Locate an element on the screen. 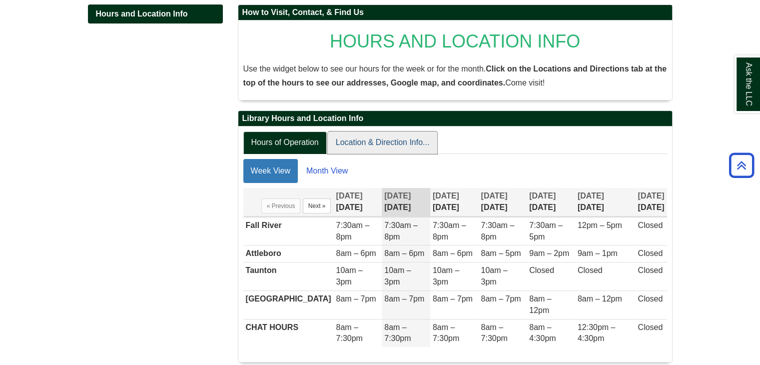 This screenshot has width=760, height=365. a: Hours of Operation is located at coordinates (285, 142).